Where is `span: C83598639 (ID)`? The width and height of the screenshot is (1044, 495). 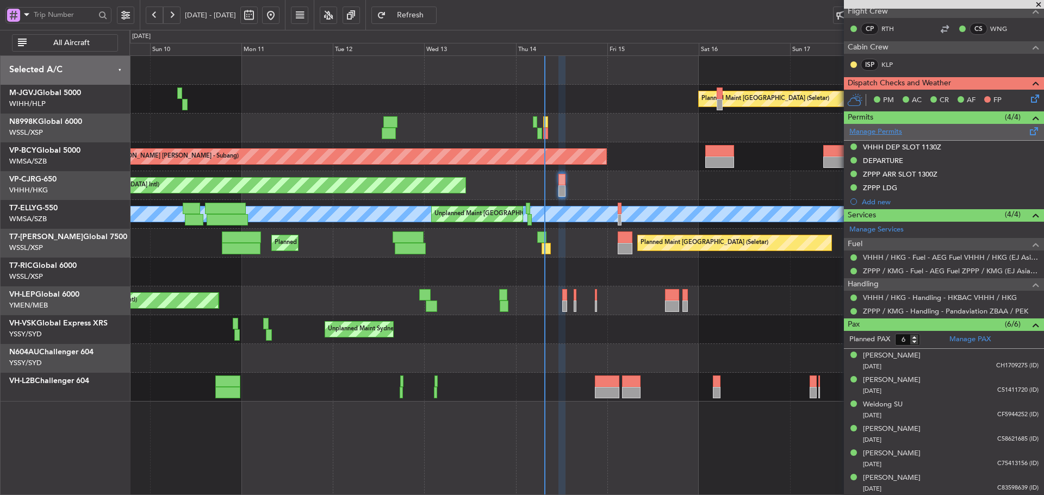
span: C83598639 (ID) is located at coordinates (1018, 488).